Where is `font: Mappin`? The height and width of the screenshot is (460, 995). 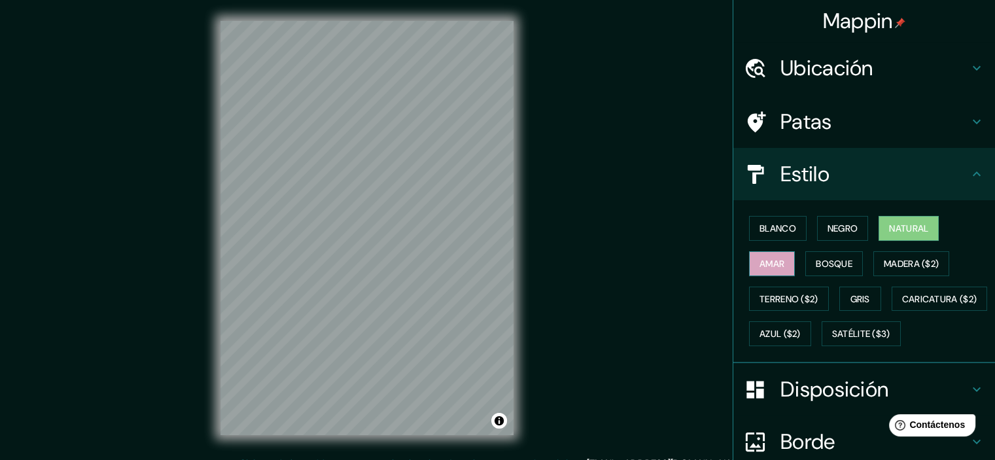
font: Mappin is located at coordinates (858, 21).